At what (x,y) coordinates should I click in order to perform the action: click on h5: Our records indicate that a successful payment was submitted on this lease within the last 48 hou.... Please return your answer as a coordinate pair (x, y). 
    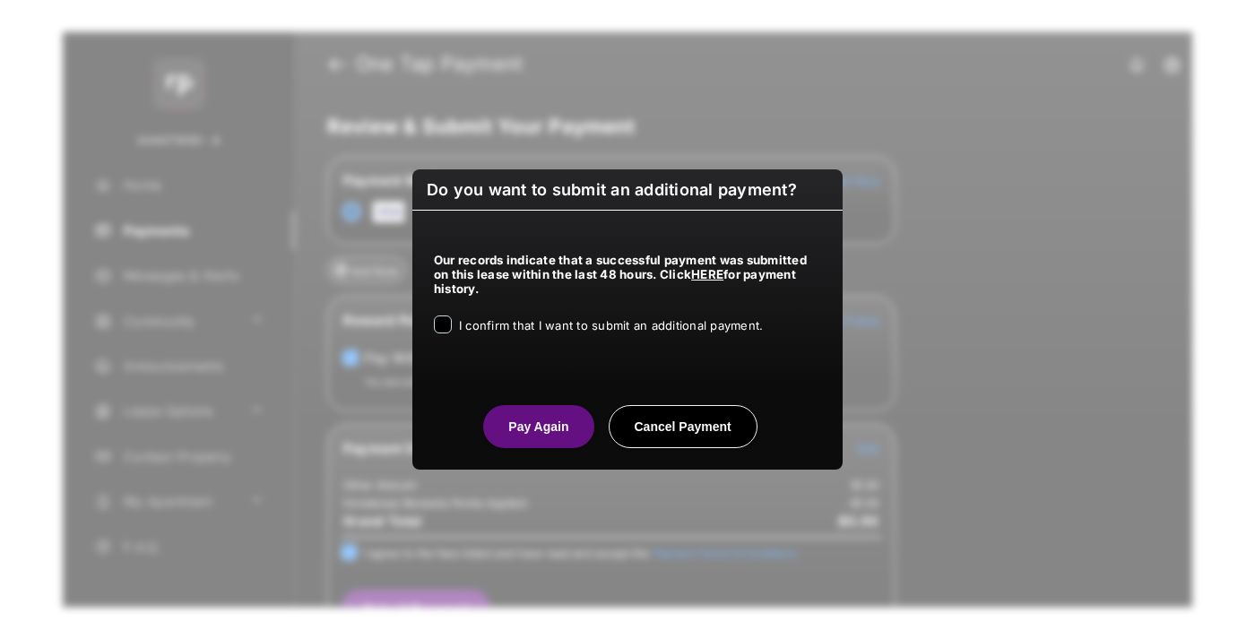
    Looking at the image, I should click on (628, 274).